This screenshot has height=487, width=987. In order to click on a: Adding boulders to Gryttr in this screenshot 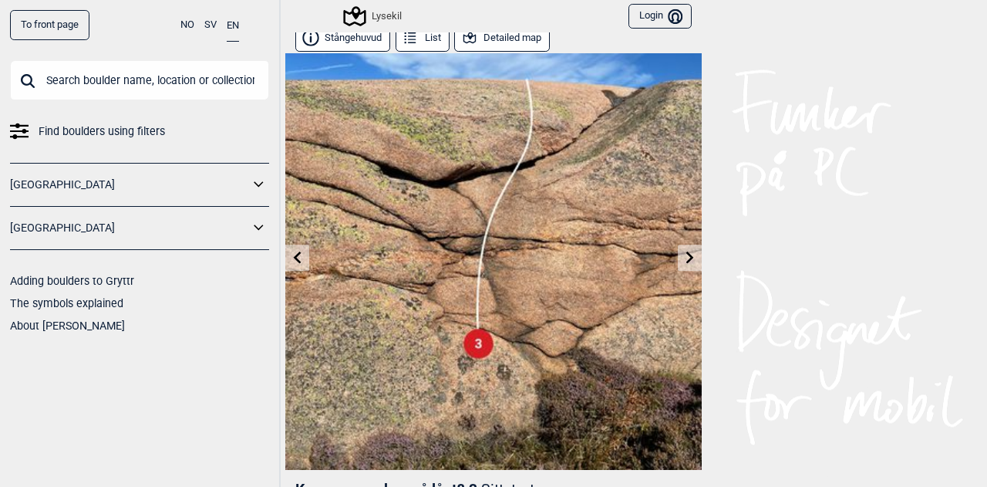, I will do `click(72, 281)`.